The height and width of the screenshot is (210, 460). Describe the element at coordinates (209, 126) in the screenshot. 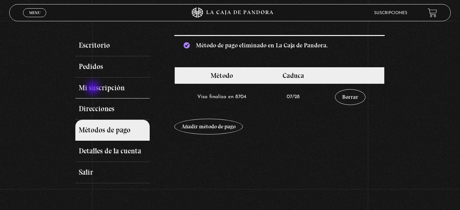

I see `a: Añadir método de pago` at that location.